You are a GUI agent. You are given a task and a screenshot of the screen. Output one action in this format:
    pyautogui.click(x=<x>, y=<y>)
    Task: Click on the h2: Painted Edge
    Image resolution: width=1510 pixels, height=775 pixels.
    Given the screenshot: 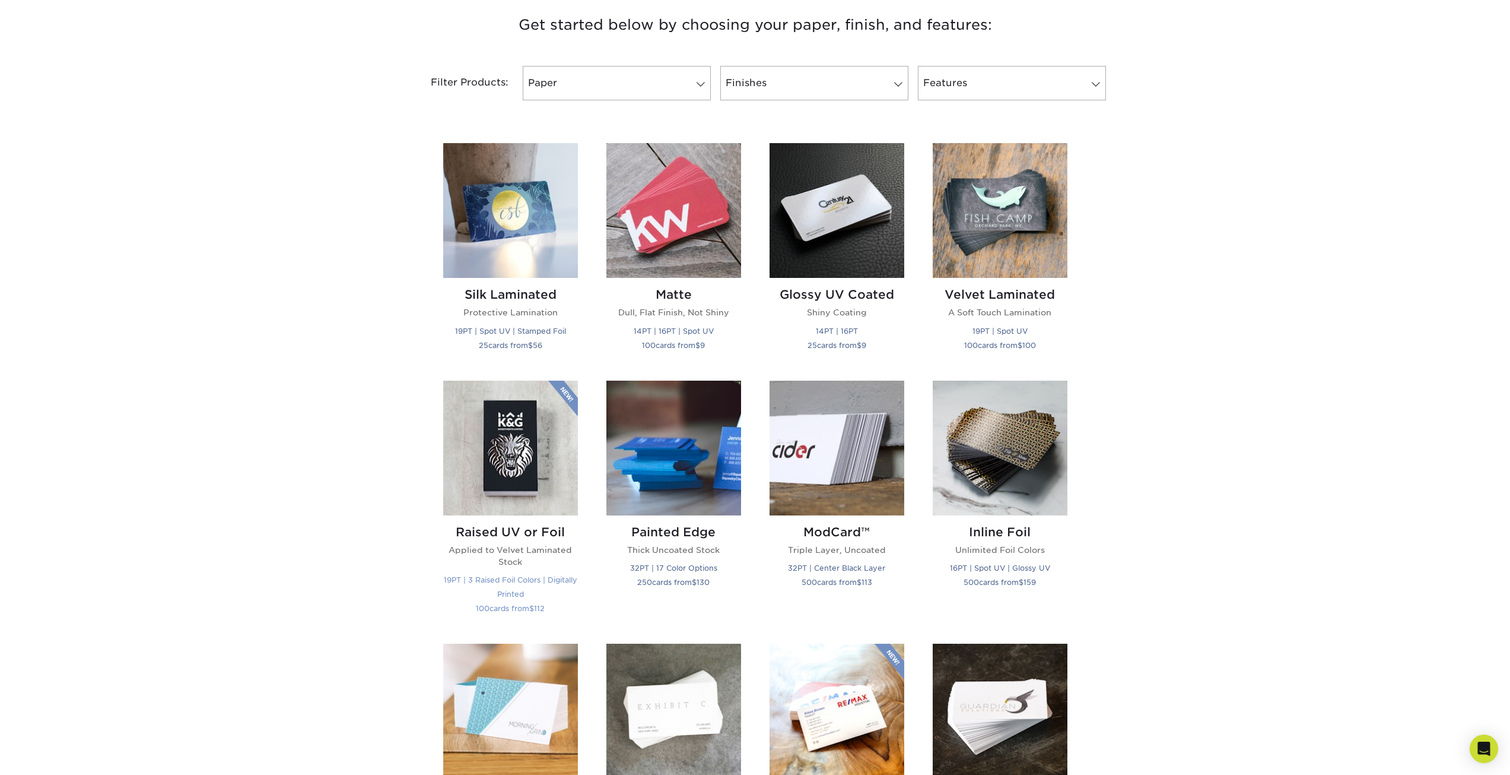 What is the action you would take?
    pyautogui.click(x=674, y=532)
    